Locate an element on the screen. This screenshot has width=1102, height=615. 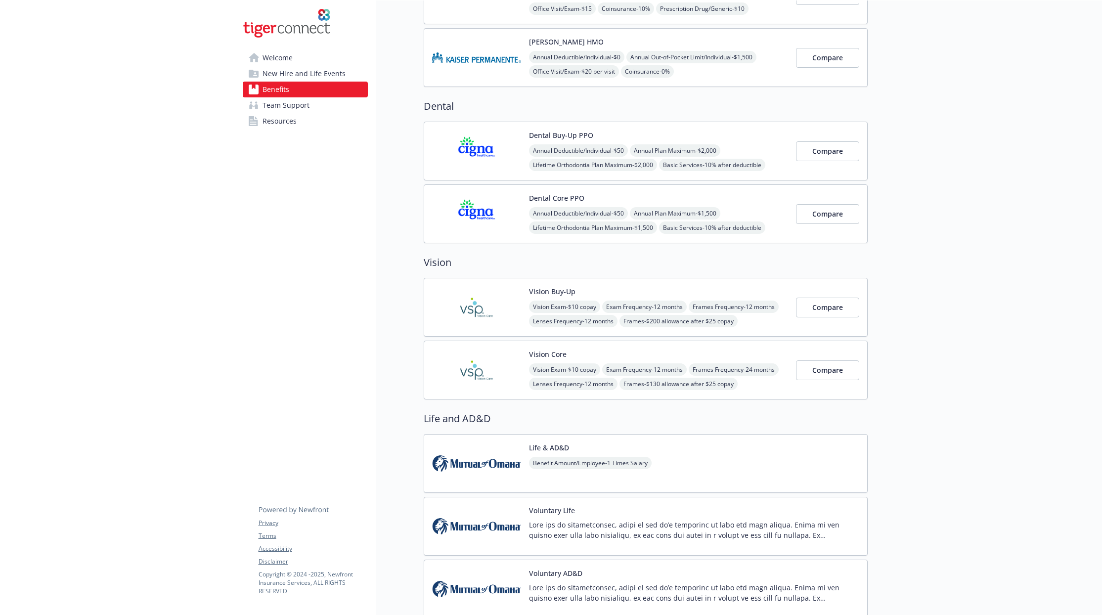
a: Disclaimer is located at coordinates (313, 562).